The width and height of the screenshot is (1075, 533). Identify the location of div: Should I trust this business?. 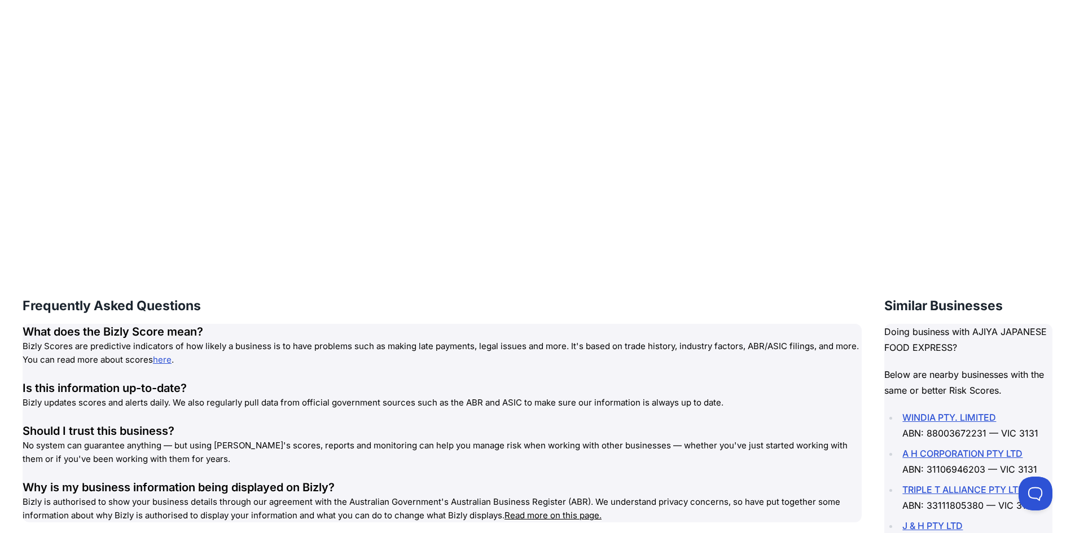
(442, 431).